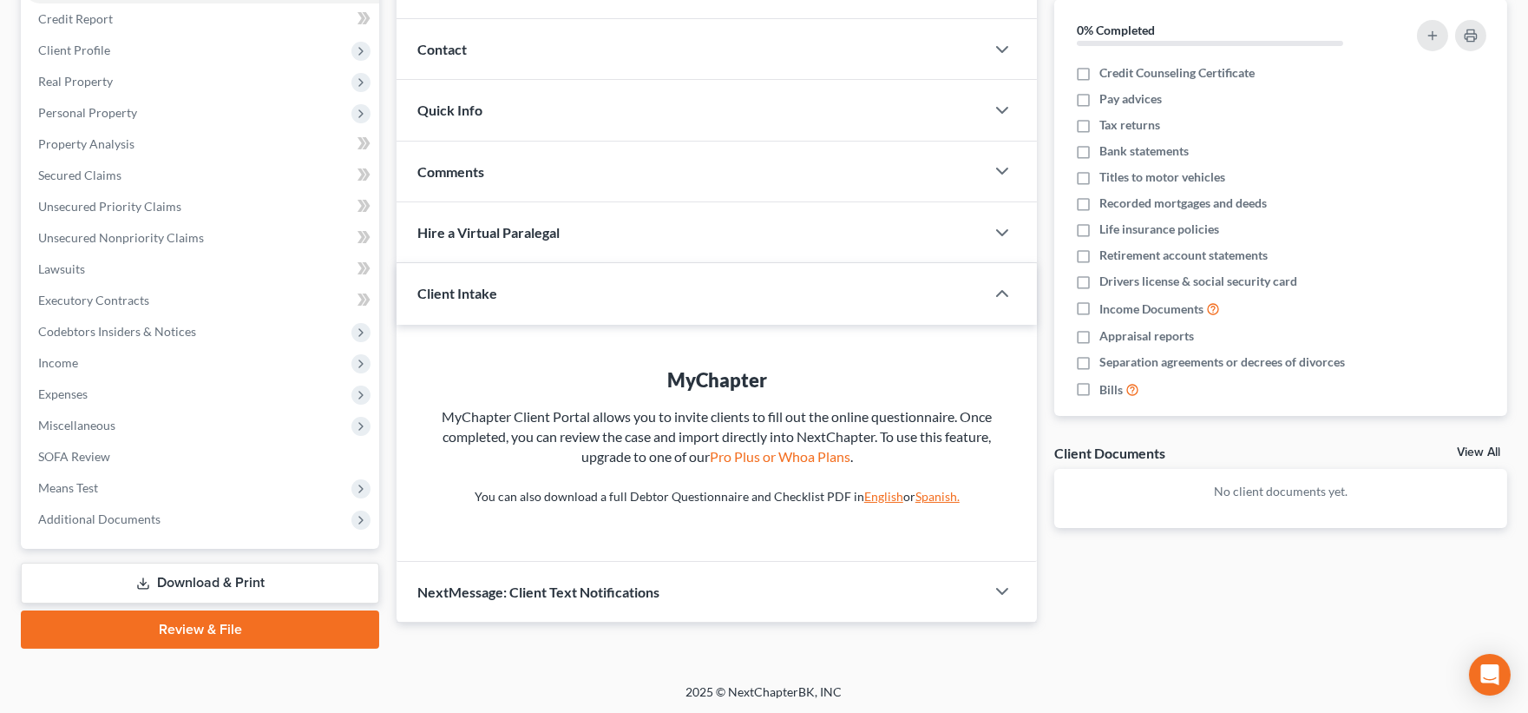 This screenshot has width=1528, height=713. Describe the element at coordinates (450, 171) in the screenshot. I see `span: Comments` at that location.